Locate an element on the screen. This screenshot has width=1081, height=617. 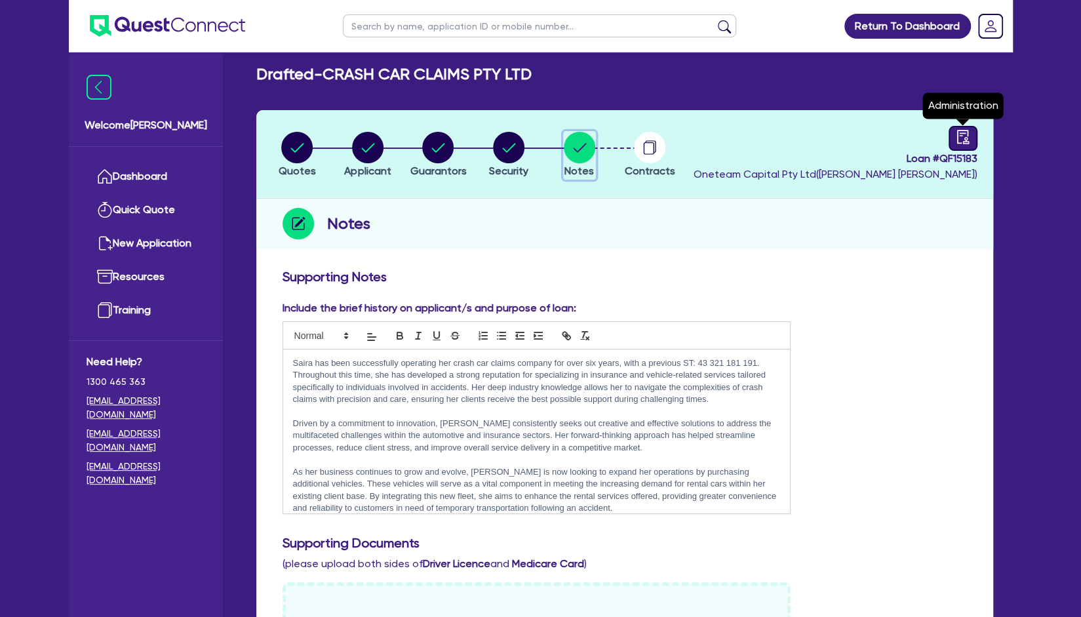
h3: Supporting Documents is located at coordinates (625, 543).